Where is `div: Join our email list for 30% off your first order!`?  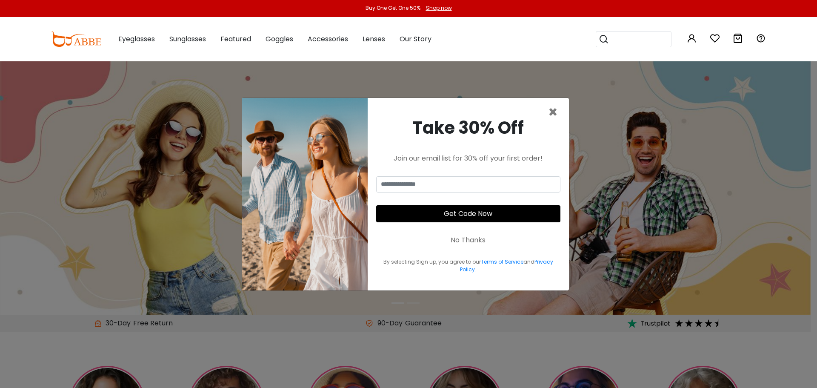 div: Join our email list for 30% off your first order! is located at coordinates (468, 158).